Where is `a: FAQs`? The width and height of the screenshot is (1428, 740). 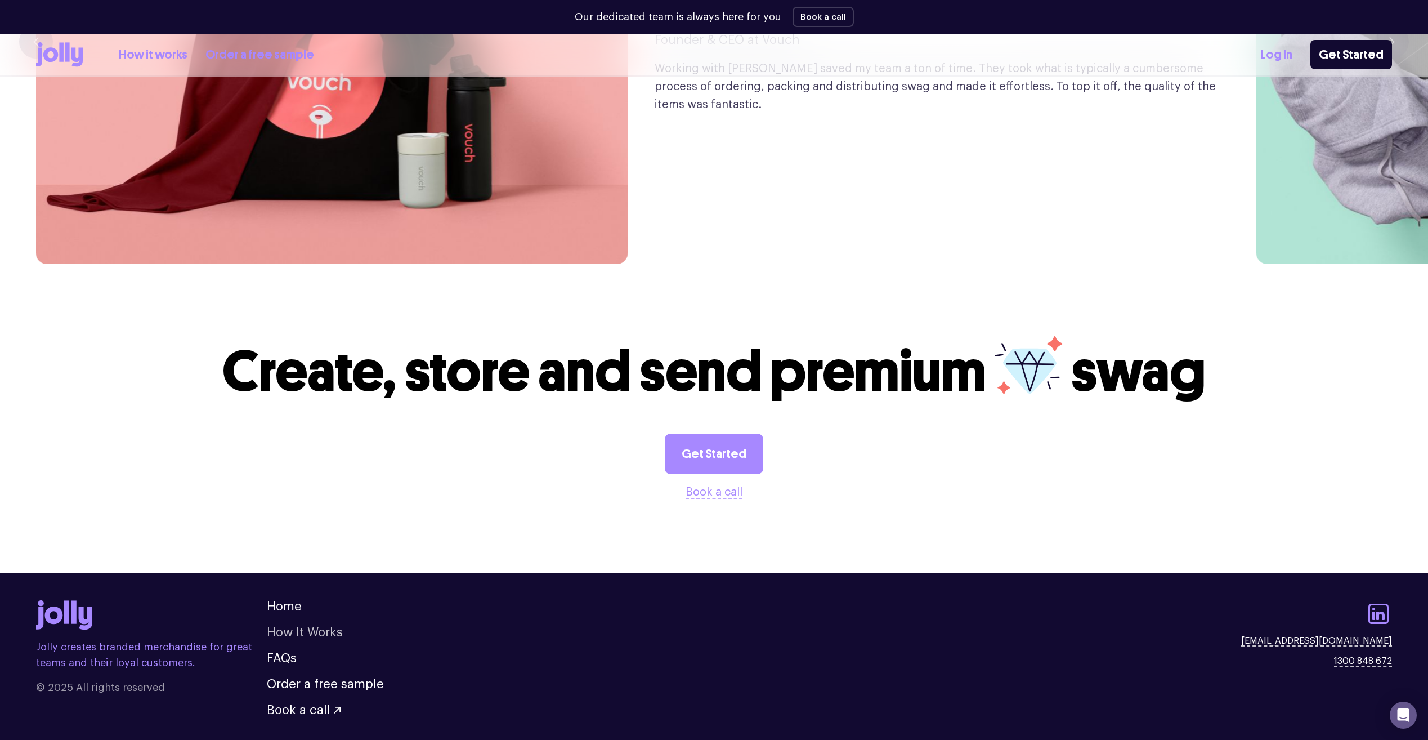
a: FAQs is located at coordinates (281, 658).